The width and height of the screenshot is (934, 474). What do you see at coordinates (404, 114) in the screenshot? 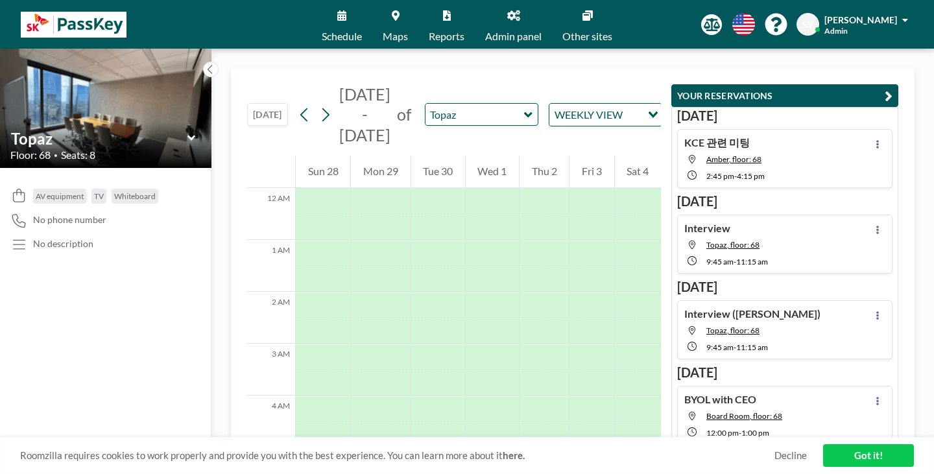
I see `span: of` at bounding box center [404, 114].